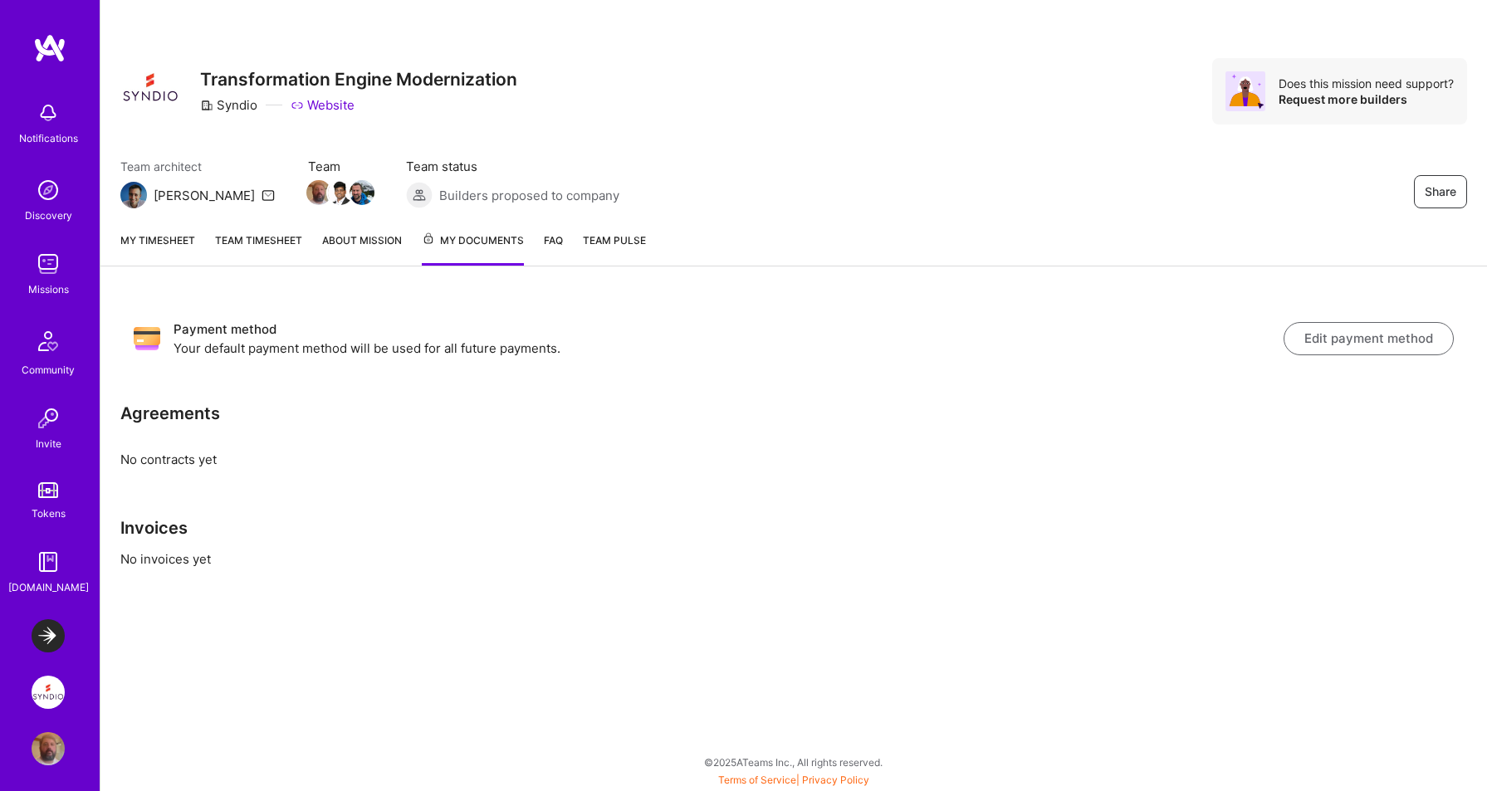  Describe the element at coordinates (48, 113) in the screenshot. I see `img: bell` at that location.